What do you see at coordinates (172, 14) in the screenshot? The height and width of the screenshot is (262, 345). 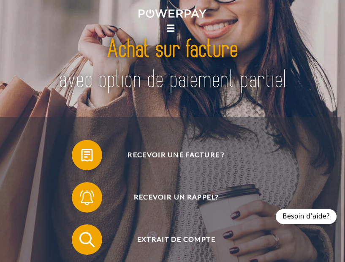 I see `img: logo-powerpay-white.svg` at bounding box center [172, 14].